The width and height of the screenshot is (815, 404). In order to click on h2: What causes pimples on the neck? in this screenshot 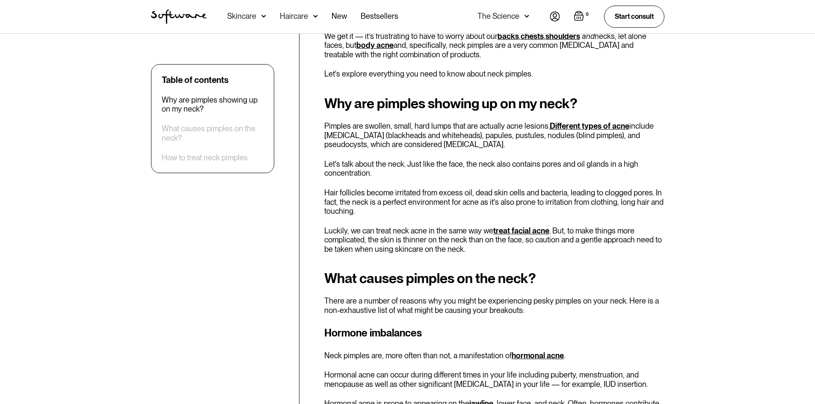, I will do `click(494, 279)`.